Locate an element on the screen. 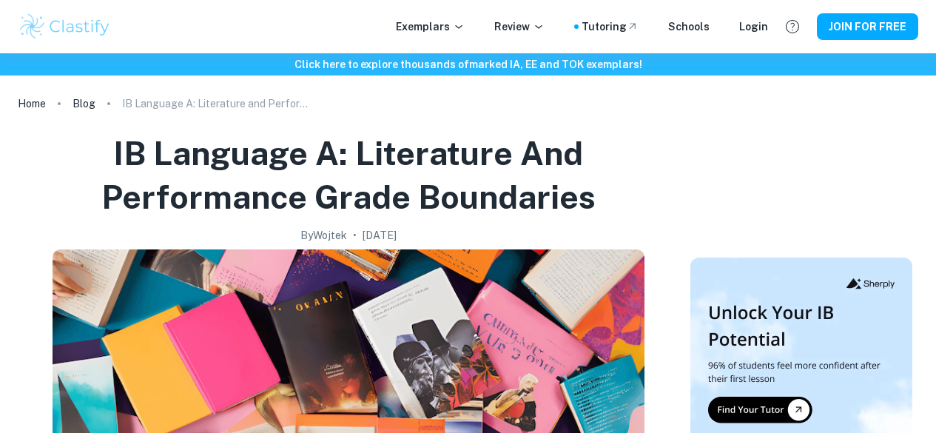 The width and height of the screenshot is (936, 433). div: Schools is located at coordinates (689, 27).